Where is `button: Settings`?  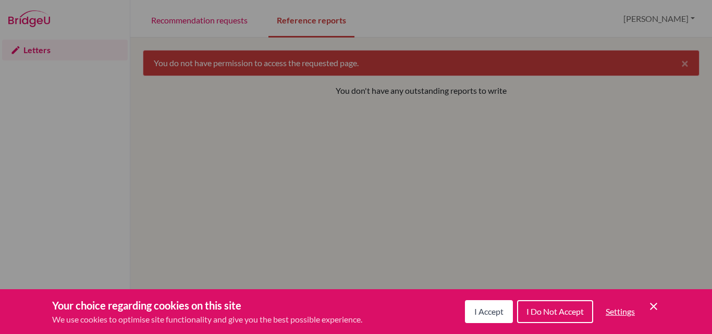
button: Settings is located at coordinates (620, 311).